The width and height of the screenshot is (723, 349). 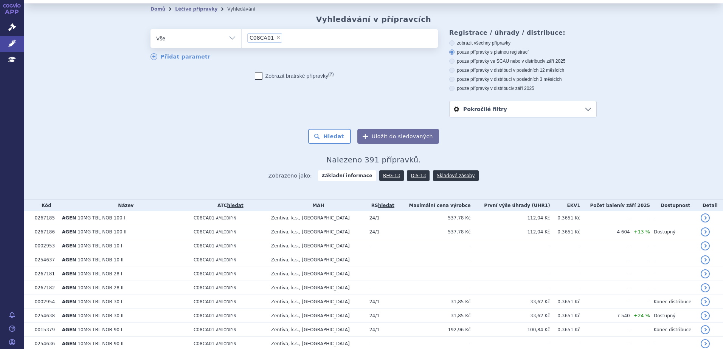 What do you see at coordinates (124, 206) in the screenshot?
I see `th: Název` at bounding box center [124, 206].